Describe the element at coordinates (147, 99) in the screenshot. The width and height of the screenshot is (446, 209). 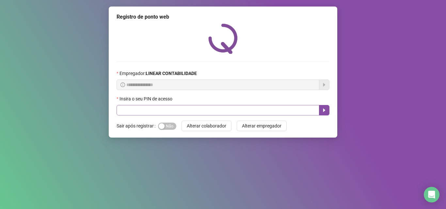
I see `label: Insira o seu PIN de acesso` at that location.